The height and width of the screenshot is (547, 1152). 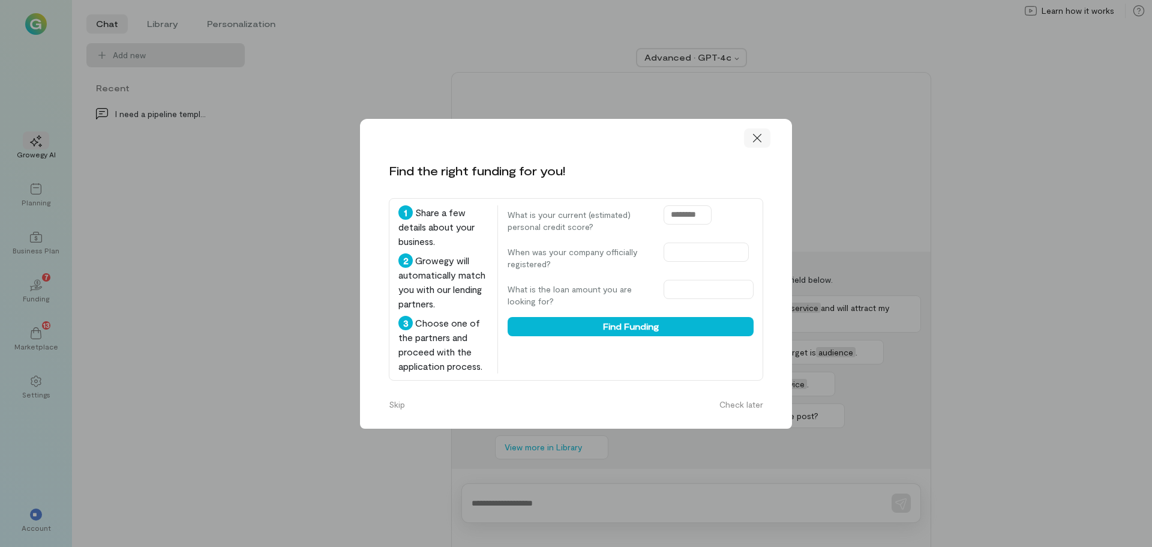 What do you see at coordinates (741, 405) in the screenshot?
I see `button: Check later` at bounding box center [741, 405].